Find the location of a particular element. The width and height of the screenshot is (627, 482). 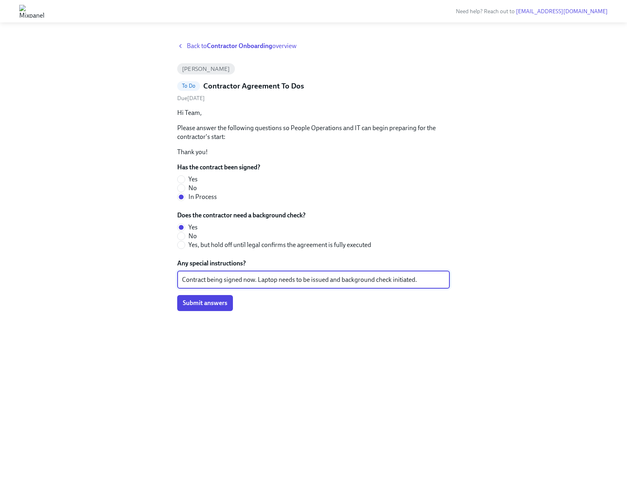

span: Back to overview is located at coordinates (242, 46).